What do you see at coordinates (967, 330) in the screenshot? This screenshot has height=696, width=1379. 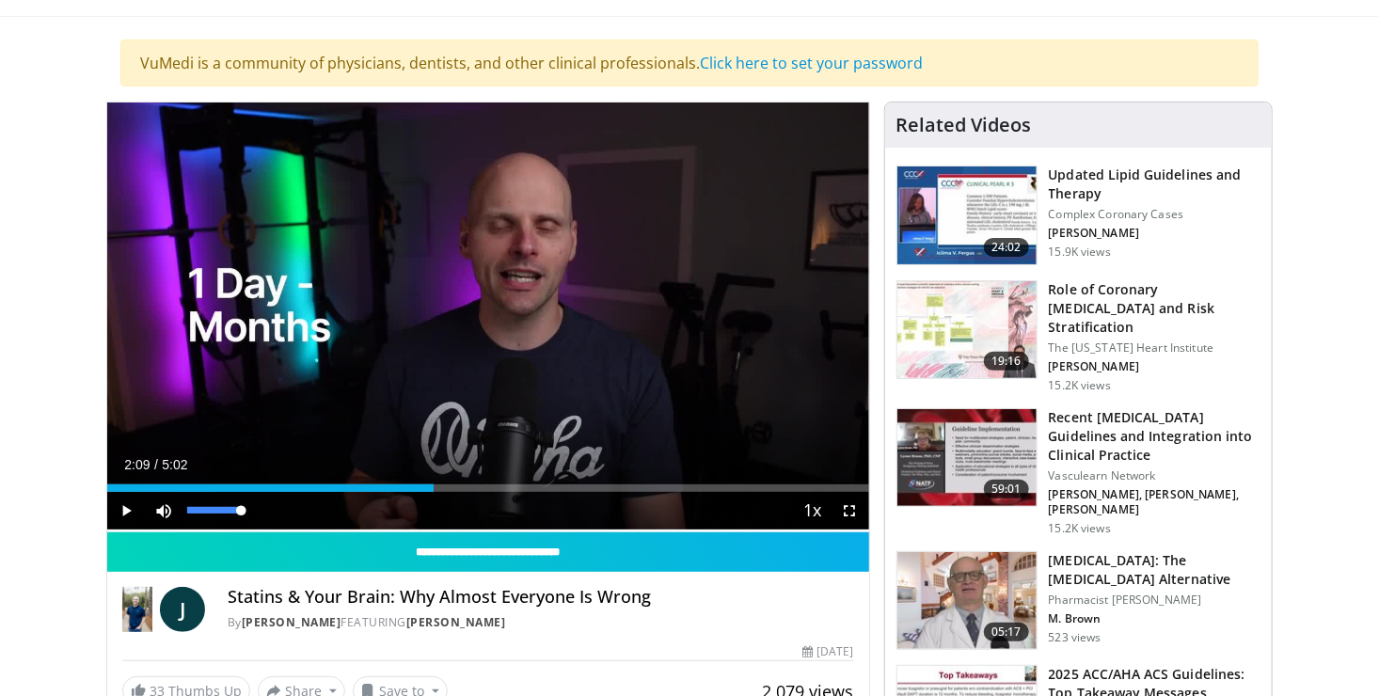 I see `img: 1efa8c99-7b8a-4ab5-a569-1c219ae7bd2c.150x105_q85_crop-smart_upscale.jpg` at bounding box center [967, 330].